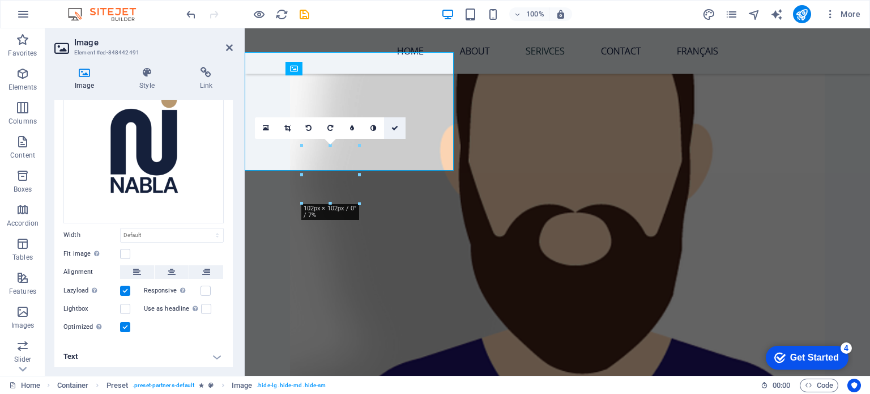  Describe the element at coordinates (709, 14) in the screenshot. I see `button: design` at that location.